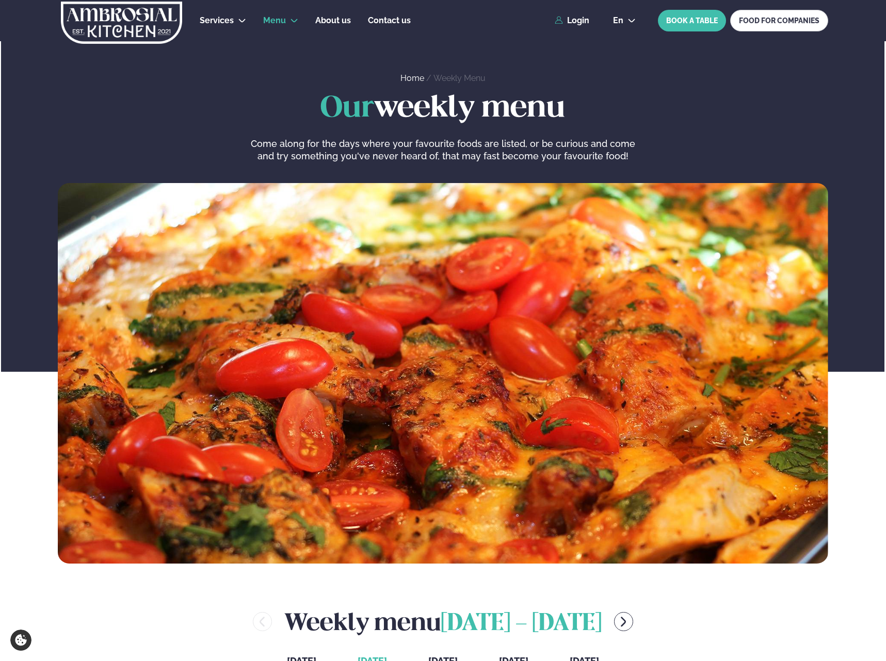 The width and height of the screenshot is (886, 661). What do you see at coordinates (21, 640) in the screenshot?
I see `a: Cookie settings` at bounding box center [21, 640].